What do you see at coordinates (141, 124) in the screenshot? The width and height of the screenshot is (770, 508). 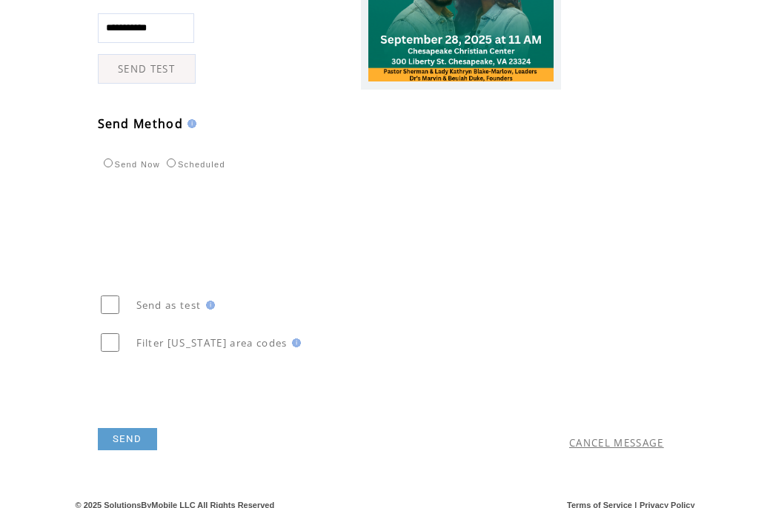 I see `span: Send Method` at bounding box center [141, 124].